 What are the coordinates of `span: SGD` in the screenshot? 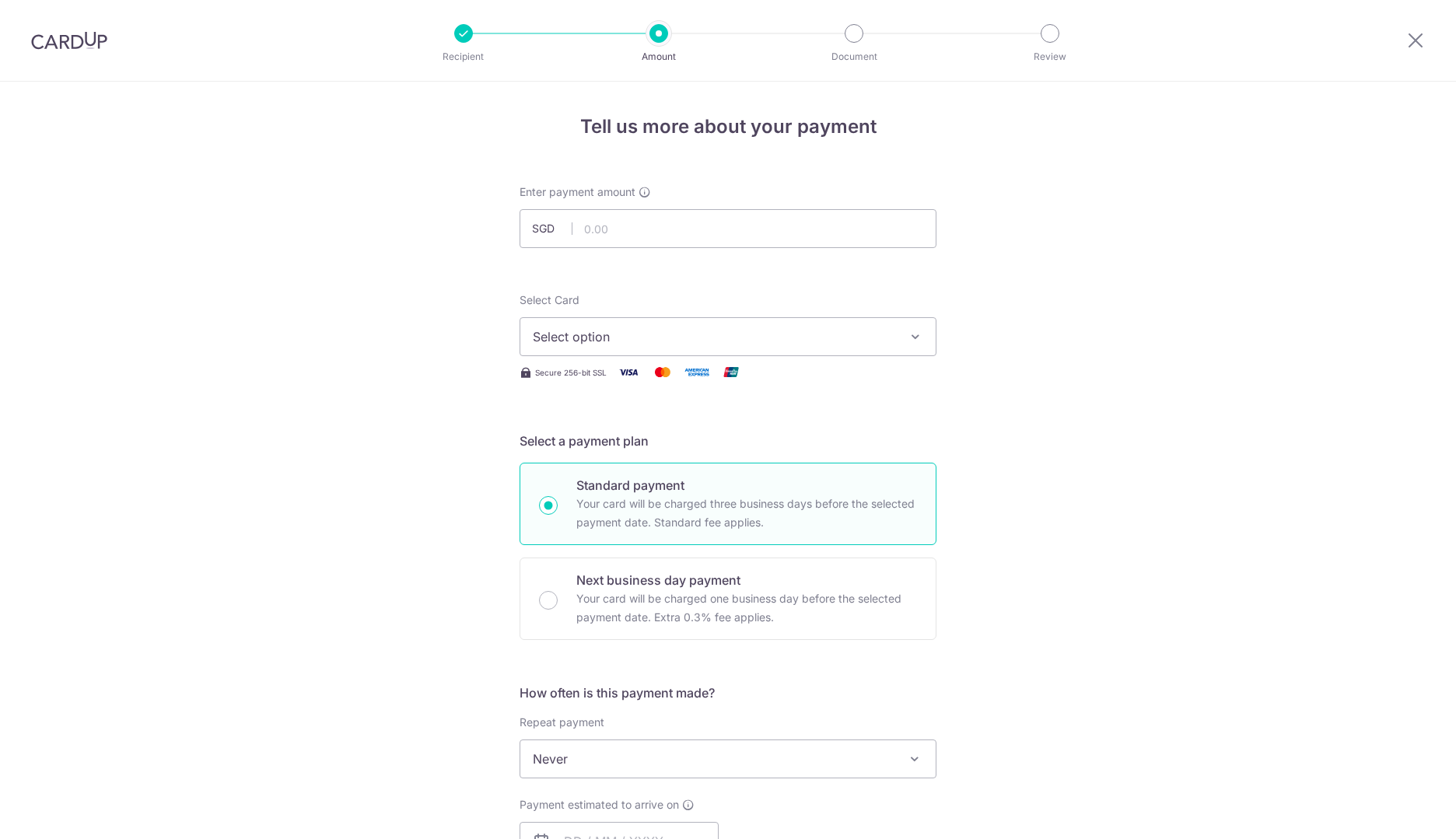 It's located at (553, 229).